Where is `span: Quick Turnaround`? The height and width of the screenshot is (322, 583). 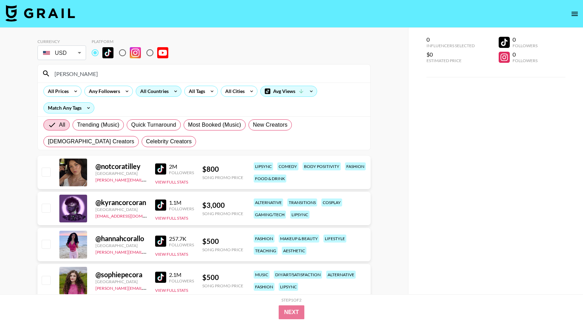 span: Quick Turnaround is located at coordinates (154, 125).